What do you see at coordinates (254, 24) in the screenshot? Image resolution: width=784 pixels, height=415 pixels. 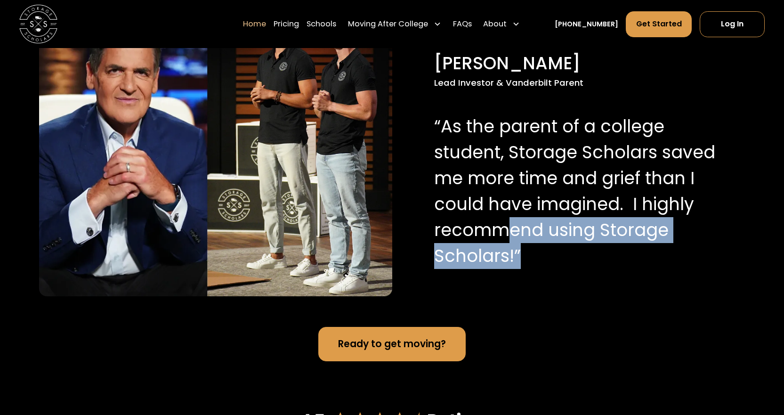 I see `a: Home` at bounding box center [254, 24].